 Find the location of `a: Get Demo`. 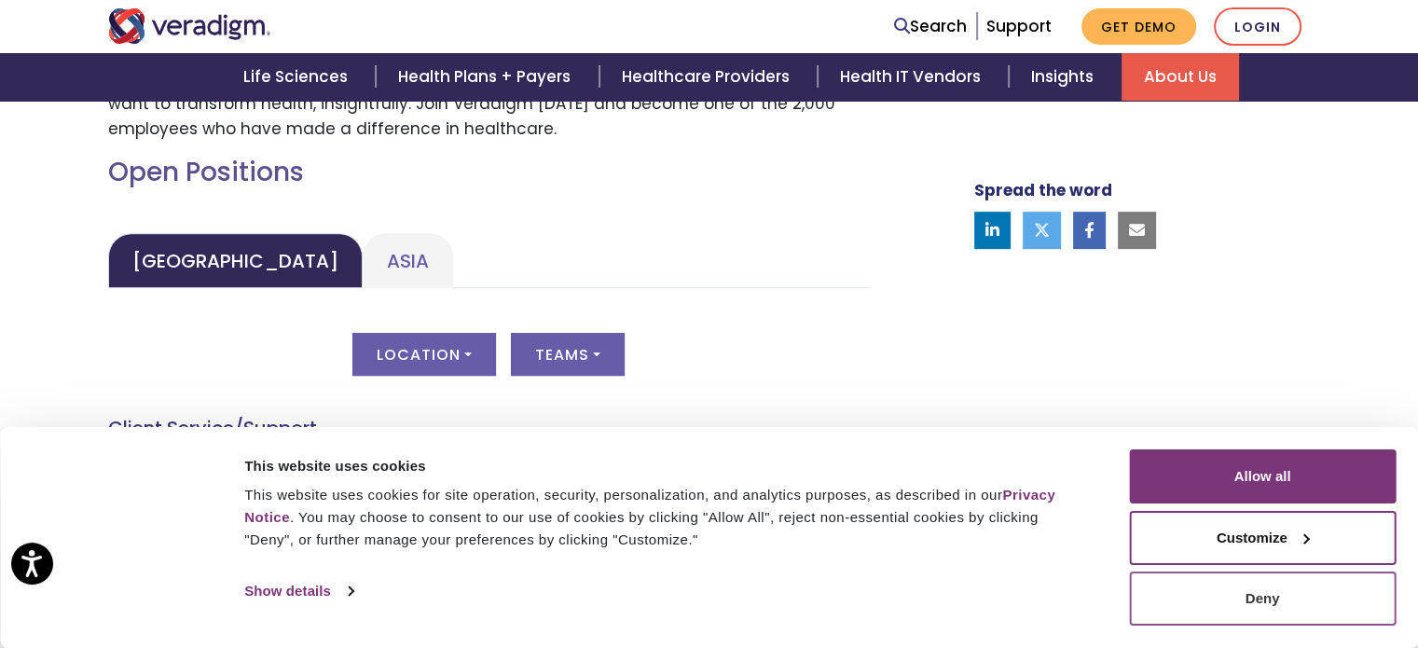

a: Get Demo is located at coordinates (1138, 26).